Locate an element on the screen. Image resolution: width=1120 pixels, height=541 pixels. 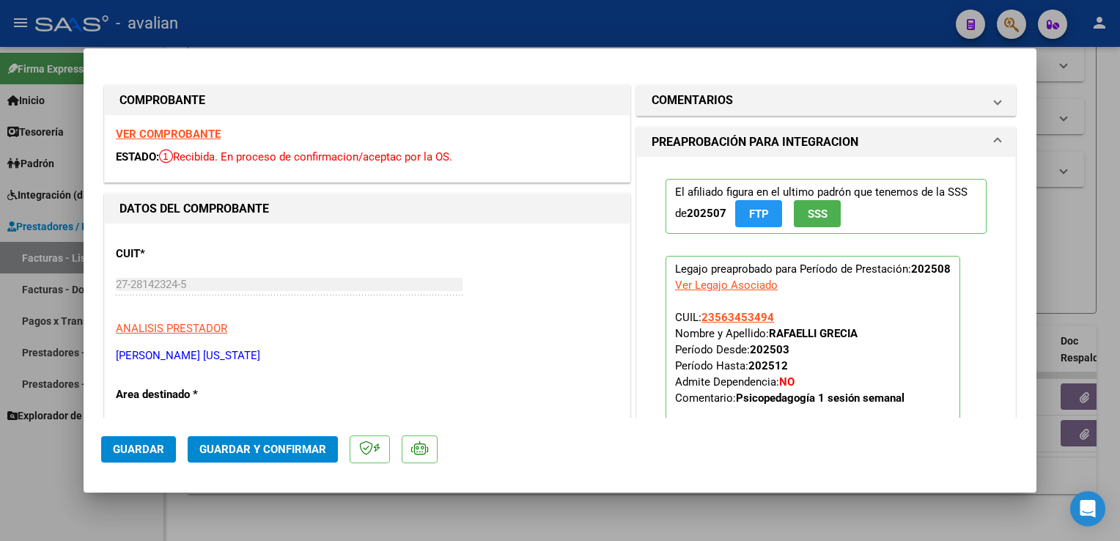
strong: NO is located at coordinates (787, 382).